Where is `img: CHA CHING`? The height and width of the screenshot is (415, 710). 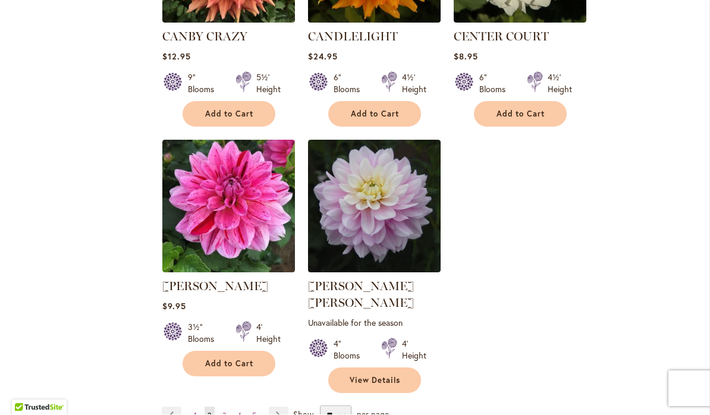
img: CHA CHING is located at coordinates (228, 206).